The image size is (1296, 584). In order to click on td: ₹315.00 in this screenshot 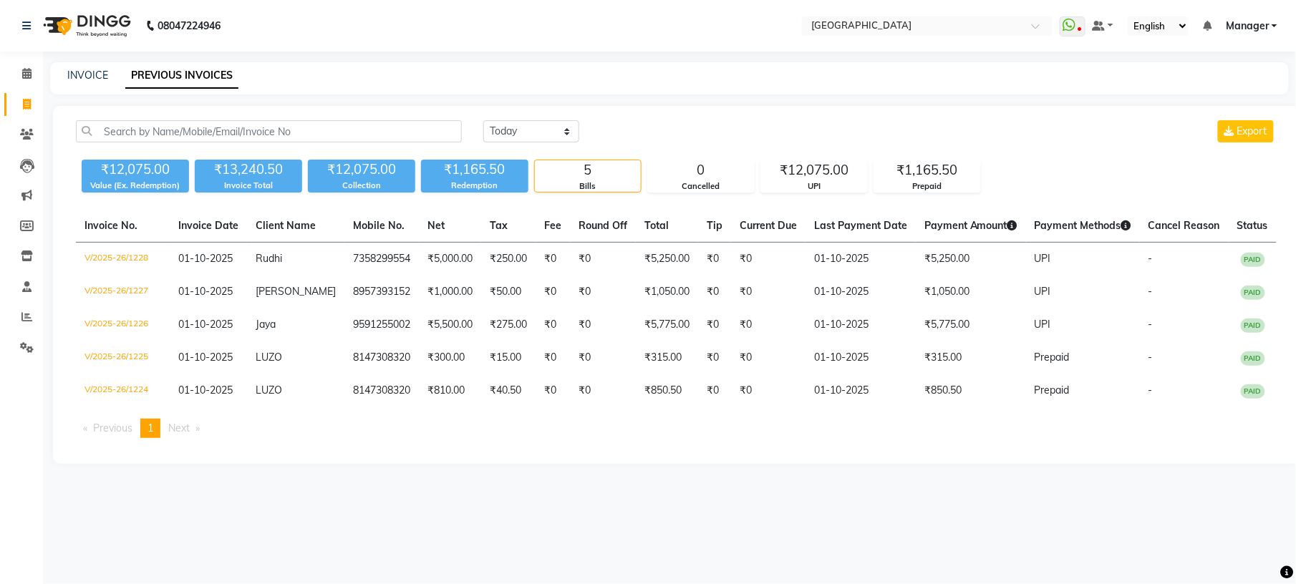, I will do `click(666, 358)`.